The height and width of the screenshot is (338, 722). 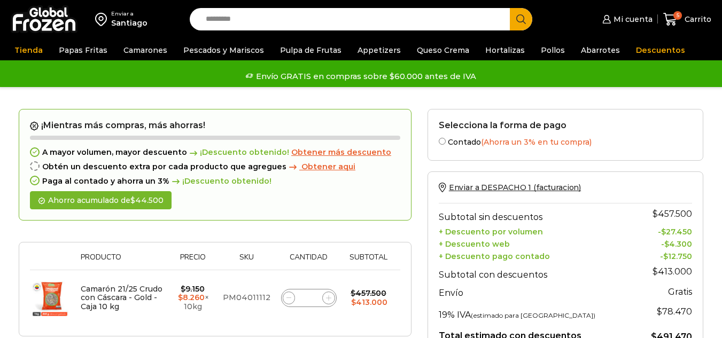 What do you see at coordinates (678, 16) in the screenshot?
I see `span: 5` at bounding box center [678, 16].